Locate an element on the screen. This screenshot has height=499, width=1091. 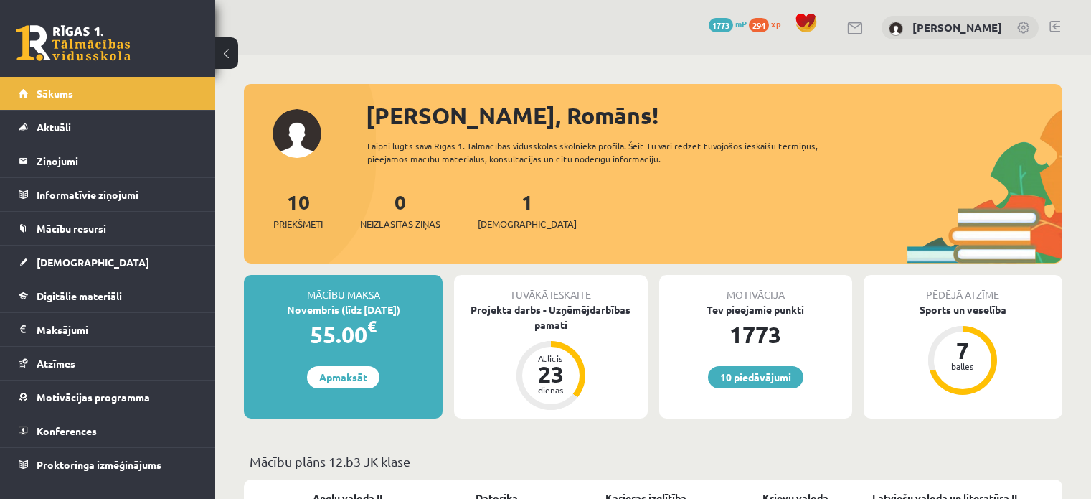
a: Aktuāli is located at coordinates (108, 127).